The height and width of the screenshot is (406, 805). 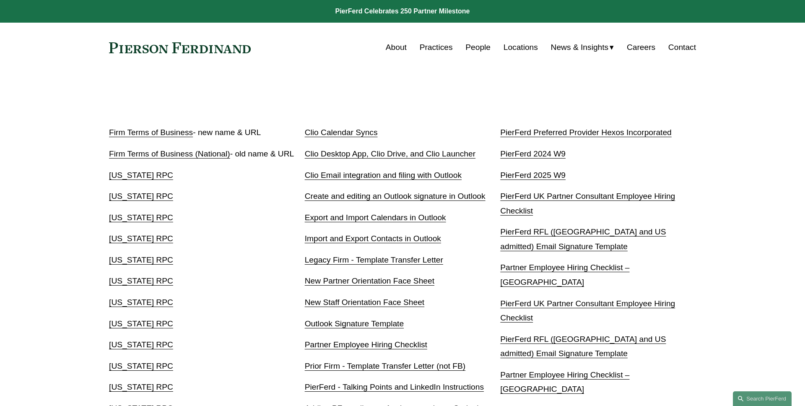 I want to click on a: People, so click(x=478, y=47).